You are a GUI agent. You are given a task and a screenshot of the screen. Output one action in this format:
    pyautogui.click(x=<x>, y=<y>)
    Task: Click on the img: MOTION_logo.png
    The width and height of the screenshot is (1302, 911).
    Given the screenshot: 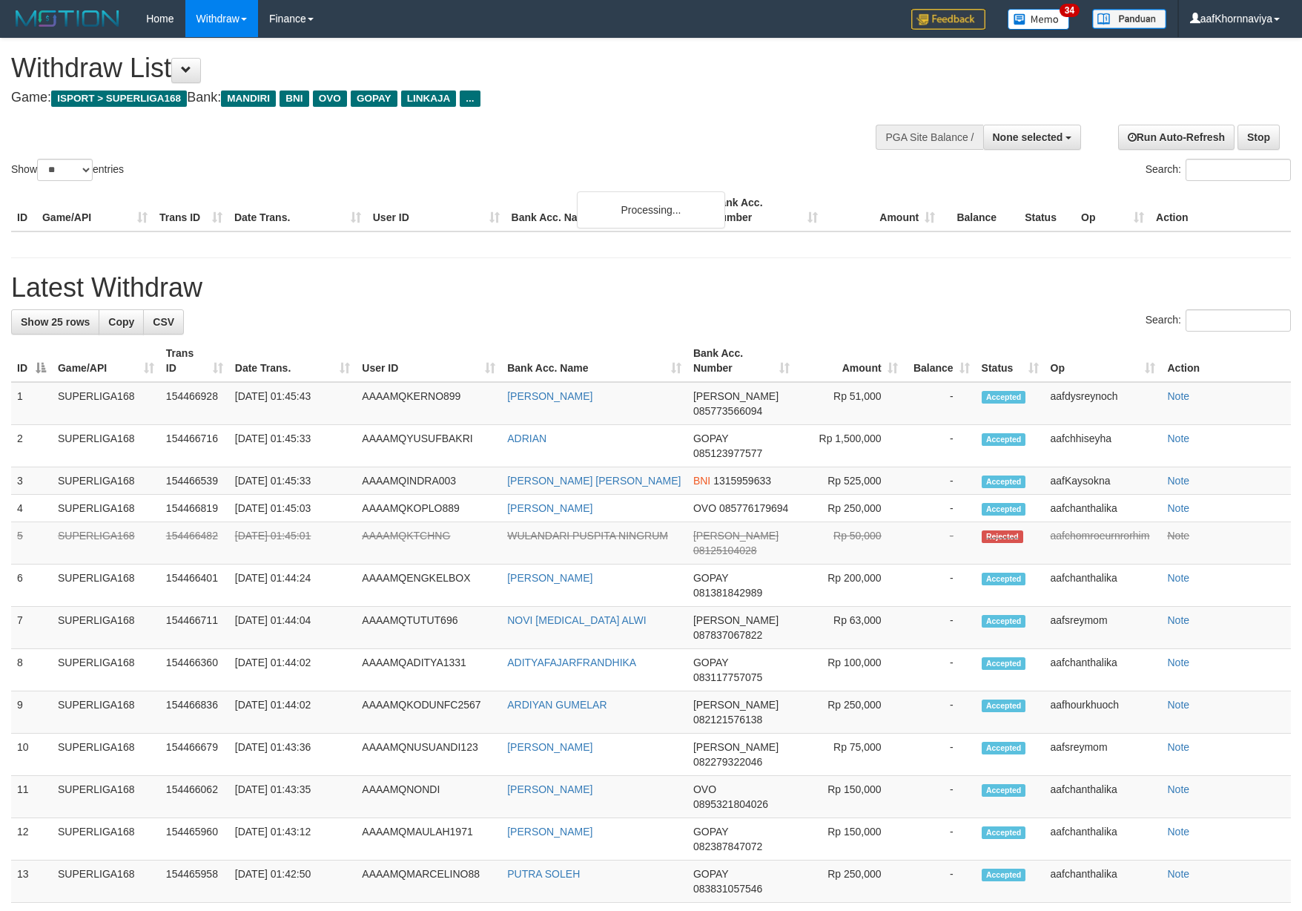 What is the action you would take?
    pyautogui.click(x=67, y=19)
    